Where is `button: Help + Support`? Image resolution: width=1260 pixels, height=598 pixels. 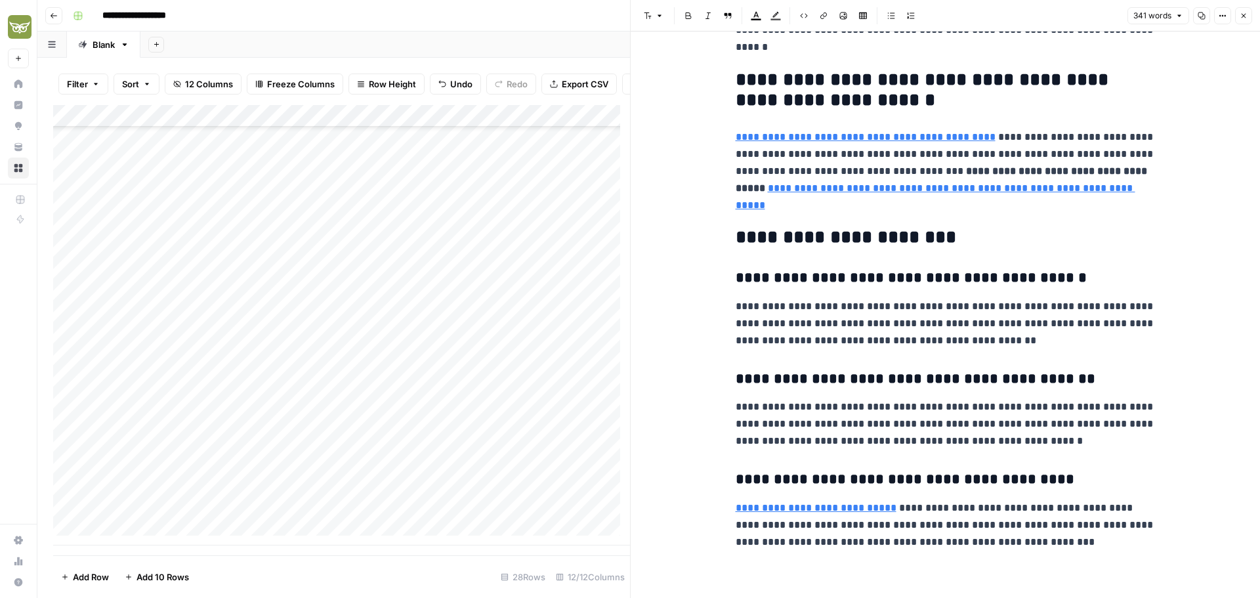 button: Help + Support is located at coordinates (18, 582).